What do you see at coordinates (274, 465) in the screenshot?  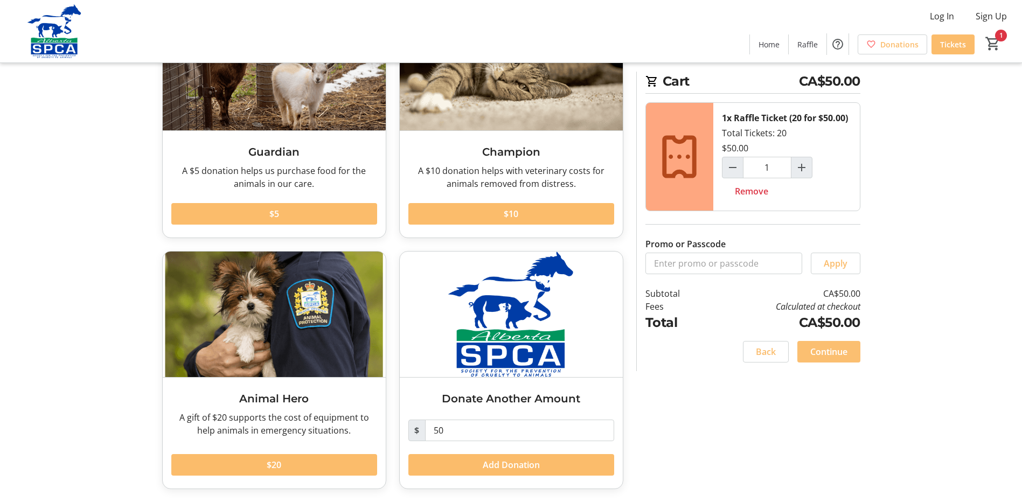 I see `span: $20` at bounding box center [274, 465].